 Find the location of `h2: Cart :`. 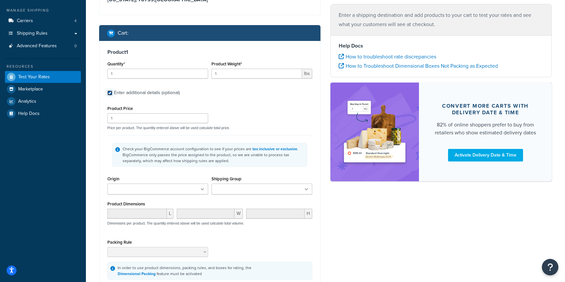

h2: Cart : is located at coordinates (123, 33).